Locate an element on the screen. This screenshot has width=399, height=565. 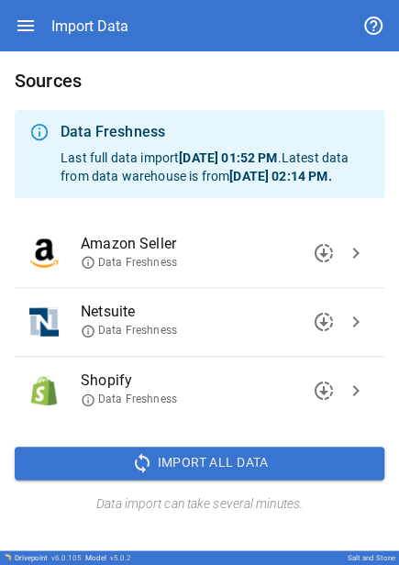
p: Last full data import . Latest data from data warehouse is from is located at coordinates (215, 167).